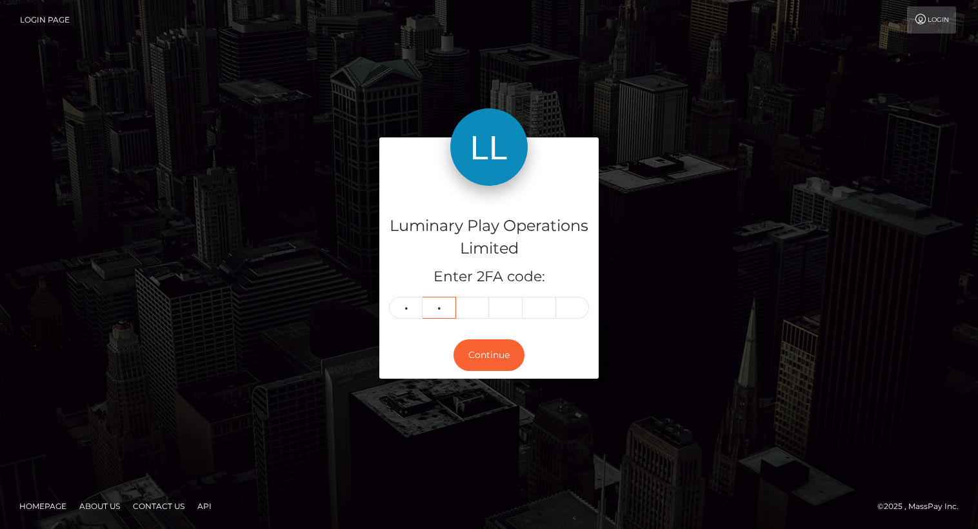 This screenshot has width=978, height=529. I want to click on img: Luminary Play Operations Limited, so click(489, 147).